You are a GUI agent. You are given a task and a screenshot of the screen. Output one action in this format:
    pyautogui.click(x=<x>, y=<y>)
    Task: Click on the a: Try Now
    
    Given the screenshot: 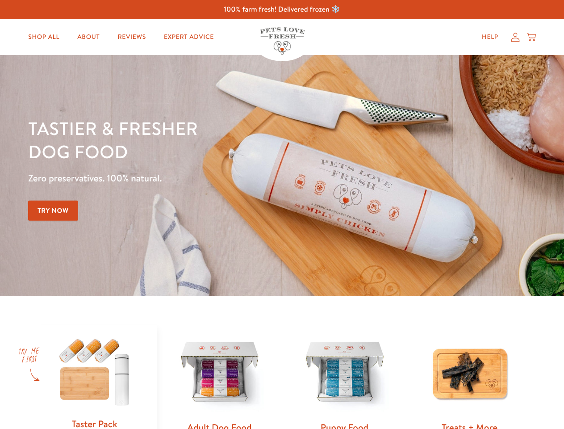 What is the action you would take?
    pyautogui.click(x=53, y=210)
    